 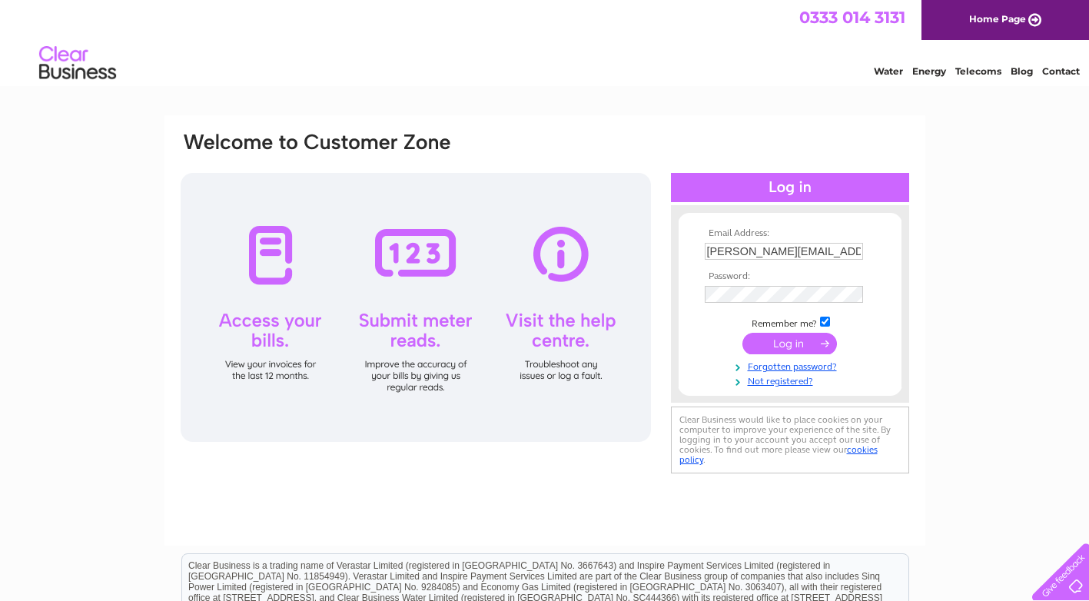 I want to click on a: 0333 014 3131, so click(x=853, y=17).